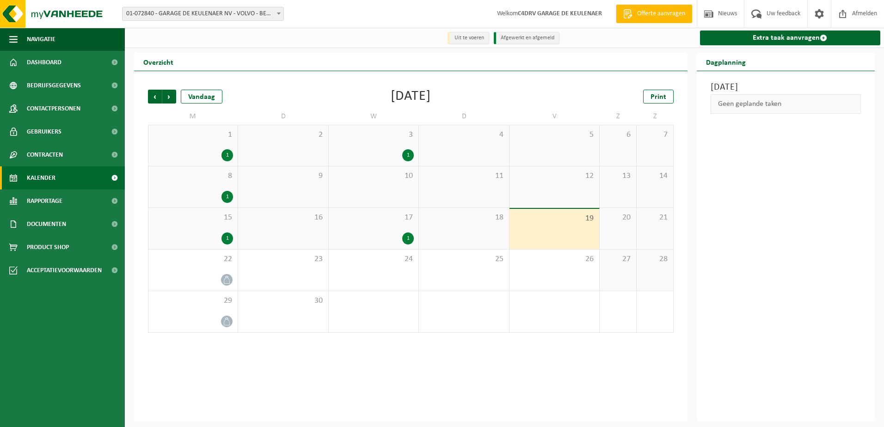 The height and width of the screenshot is (427, 884). What do you see at coordinates (374, 135) in the screenshot?
I see `span: 3` at bounding box center [374, 135].